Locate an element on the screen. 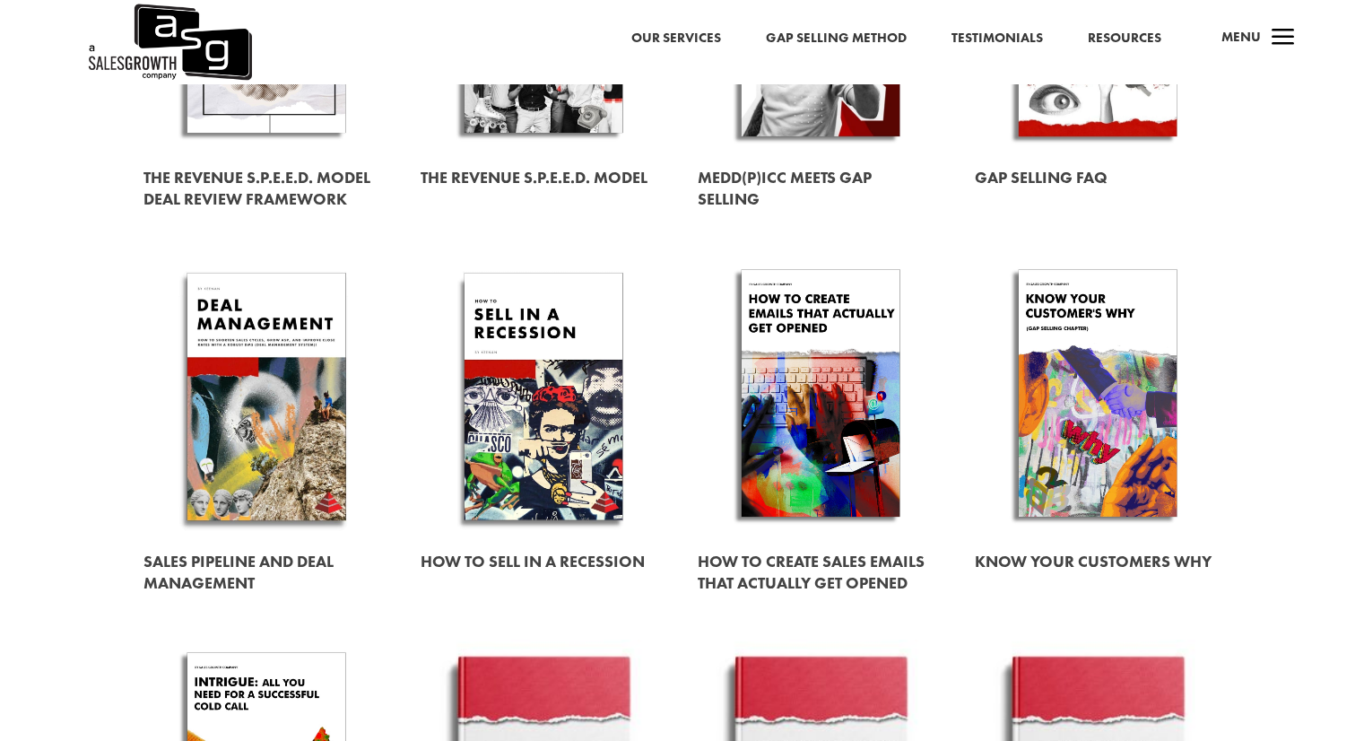  a: Our Services is located at coordinates (676, 39).